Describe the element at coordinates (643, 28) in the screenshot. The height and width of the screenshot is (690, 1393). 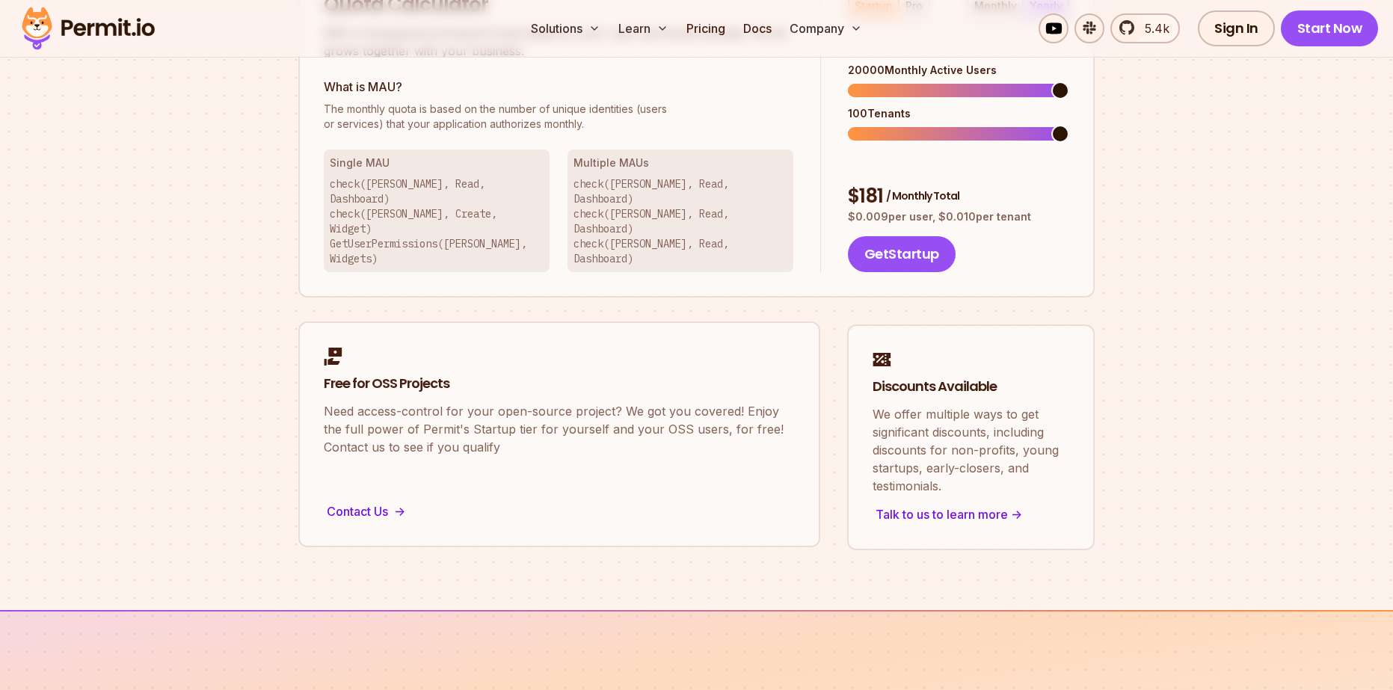
I see `button: Learn` at that location.